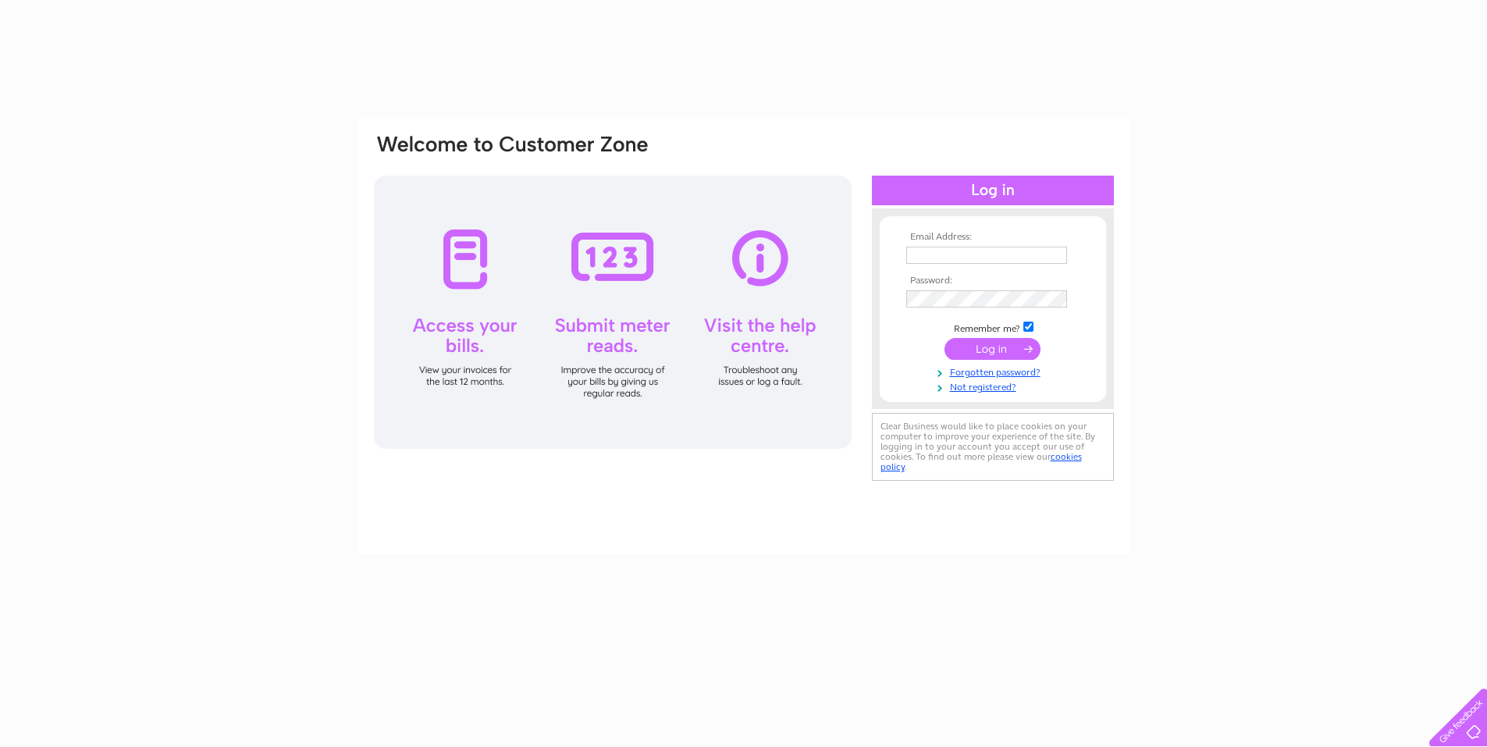 The width and height of the screenshot is (1487, 747). I want to click on th: Email Address:, so click(993, 237).